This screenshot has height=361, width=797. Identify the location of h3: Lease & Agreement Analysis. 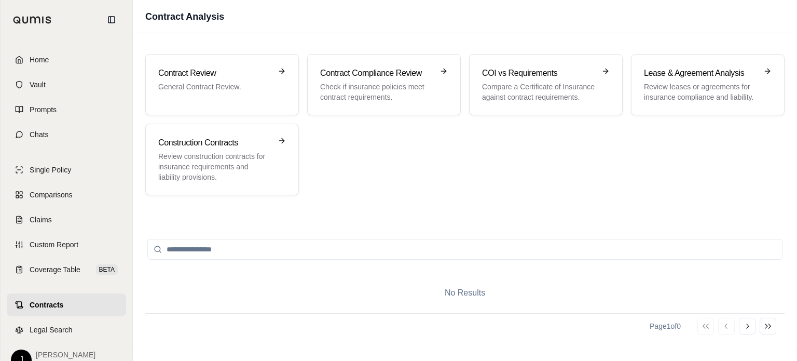
(701, 73).